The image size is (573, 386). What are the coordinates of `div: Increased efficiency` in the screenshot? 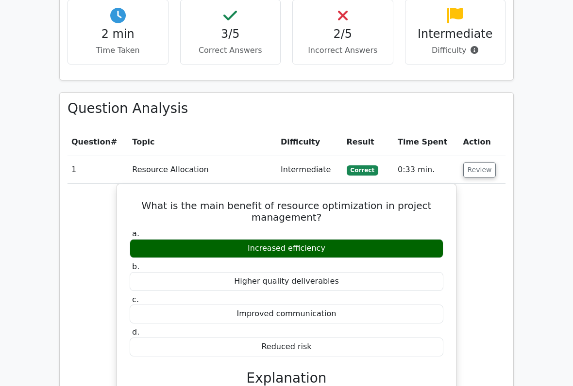 It's located at (286, 249).